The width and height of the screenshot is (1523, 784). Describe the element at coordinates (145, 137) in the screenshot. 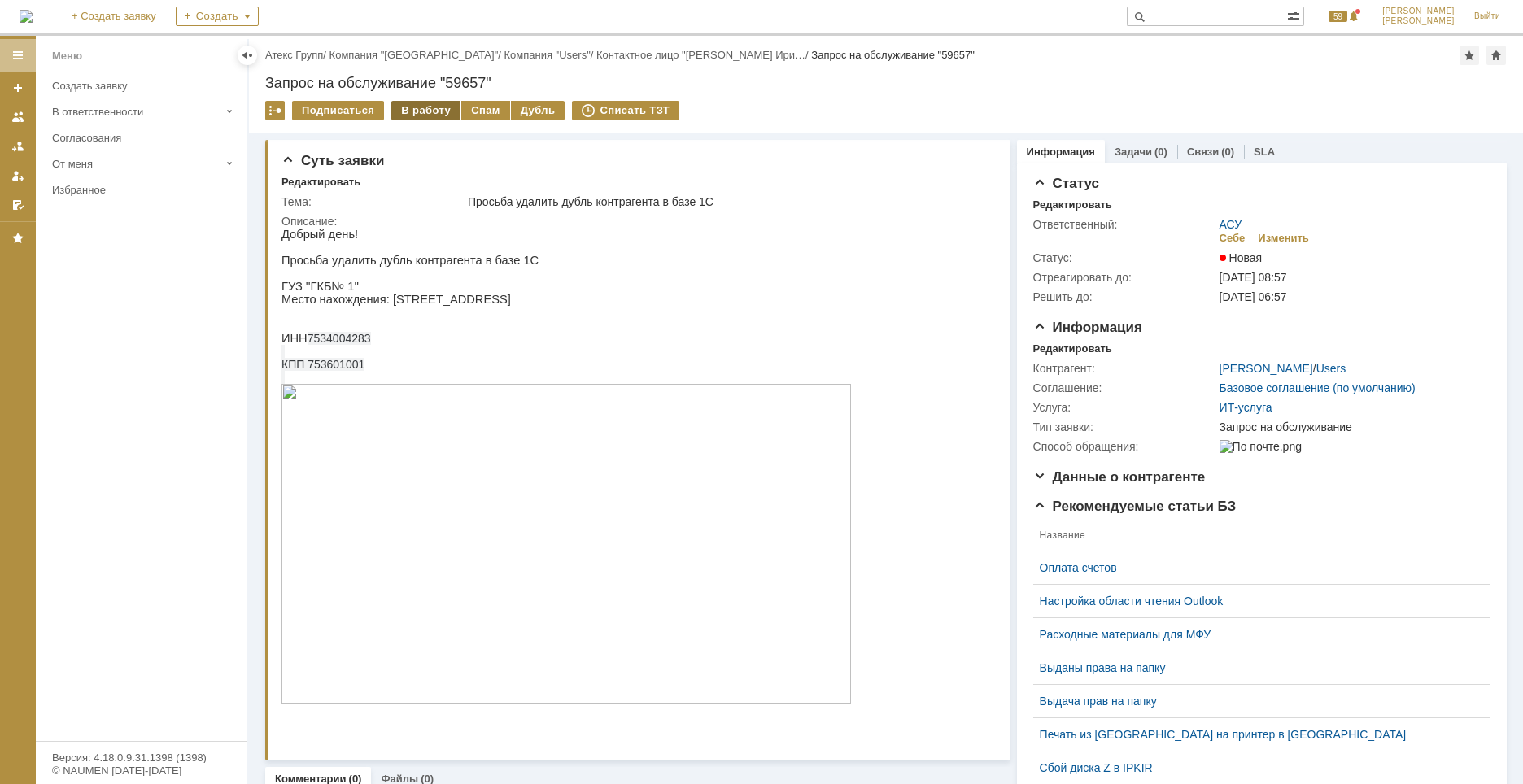

I see `a: Согласования` at that location.